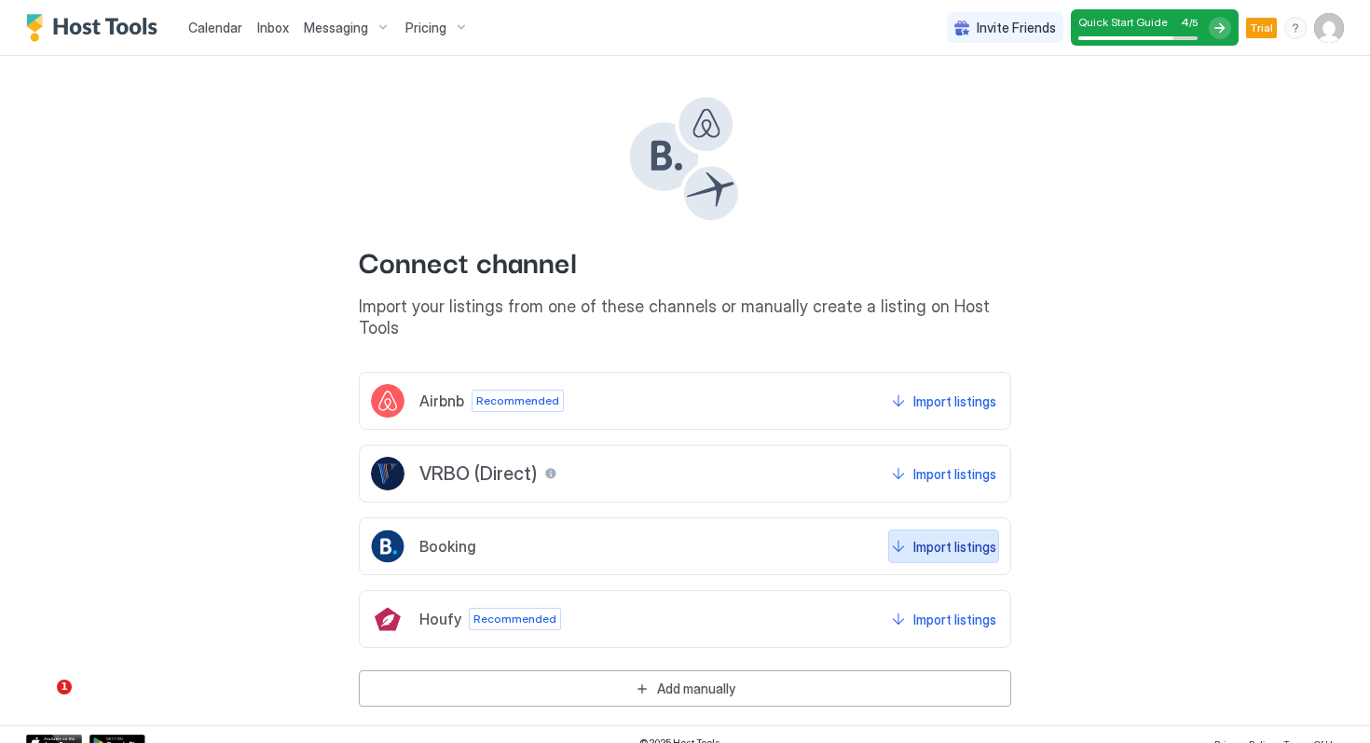 The width and height of the screenshot is (1370, 743). What do you see at coordinates (1185, 21) in the screenshot?
I see `span: 4` at bounding box center [1185, 21].